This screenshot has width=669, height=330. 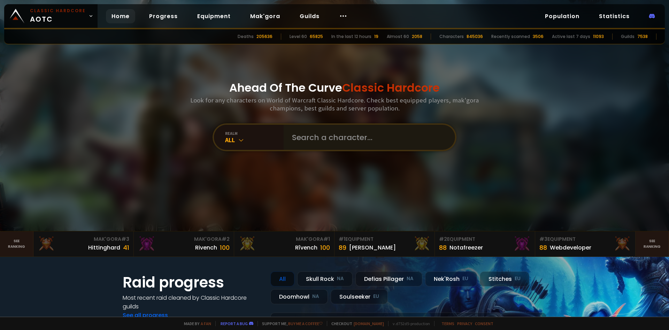 What do you see at coordinates (299, 296) in the screenshot?
I see `div: Doomhowl` at bounding box center [299, 296].